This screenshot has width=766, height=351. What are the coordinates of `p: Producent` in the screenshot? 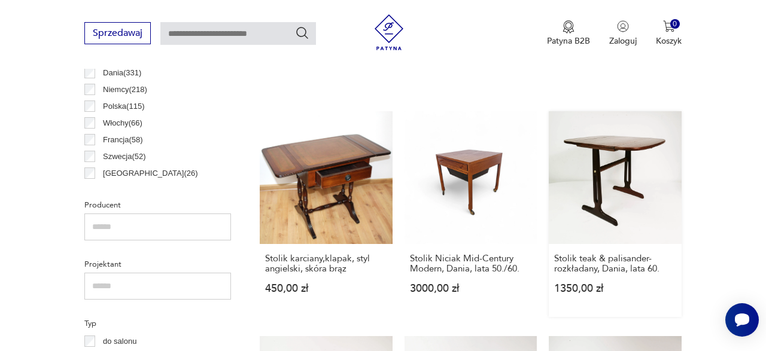 It's located at (157, 205).